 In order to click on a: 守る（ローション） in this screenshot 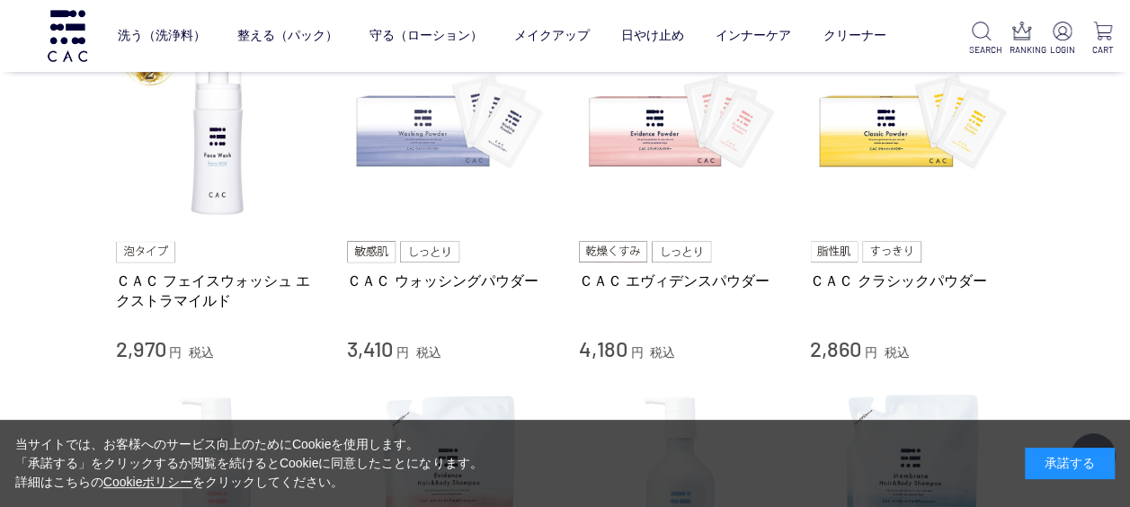, I will do `click(426, 36)`.